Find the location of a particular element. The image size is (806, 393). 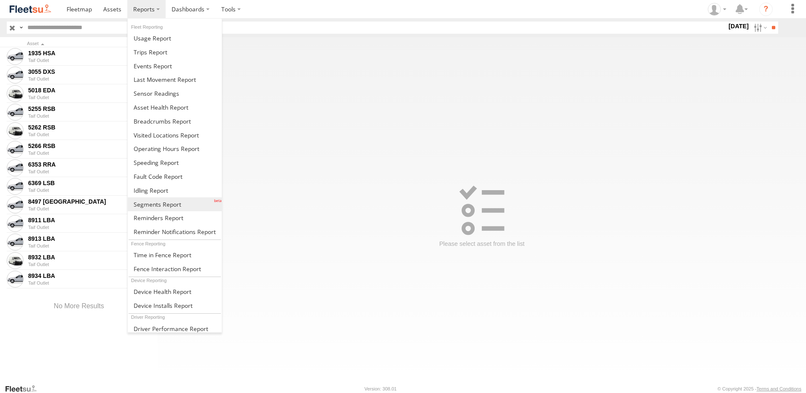

img: fleetsu-logo-horizontal.svg is located at coordinates (30, 9).